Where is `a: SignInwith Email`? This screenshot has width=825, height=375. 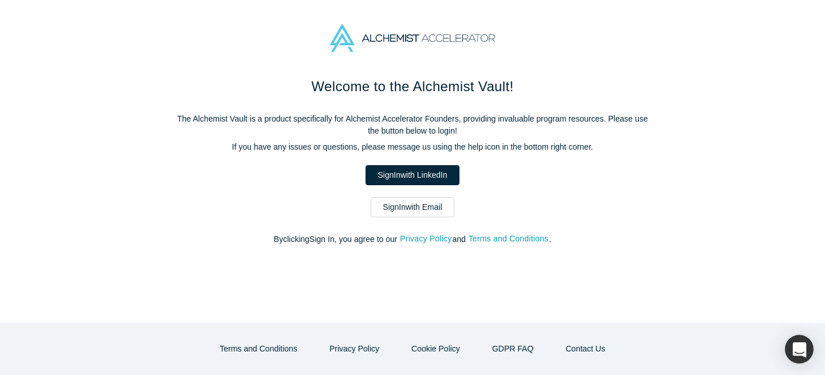 a: SignInwith Email is located at coordinates (413, 207).